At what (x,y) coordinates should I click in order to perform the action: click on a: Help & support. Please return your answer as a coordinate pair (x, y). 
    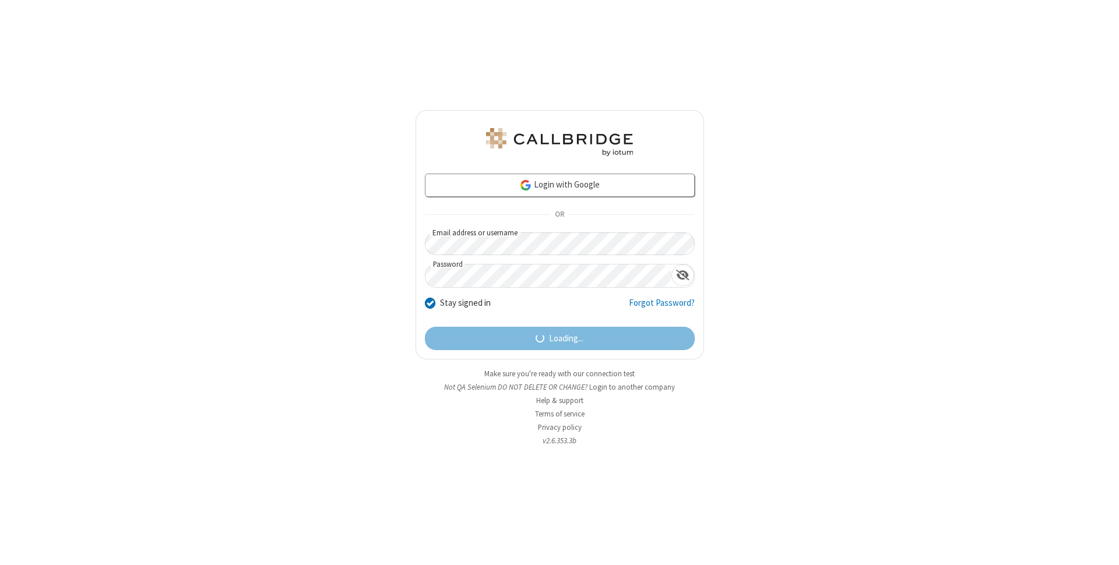
    Looking at the image, I should click on (559, 400).